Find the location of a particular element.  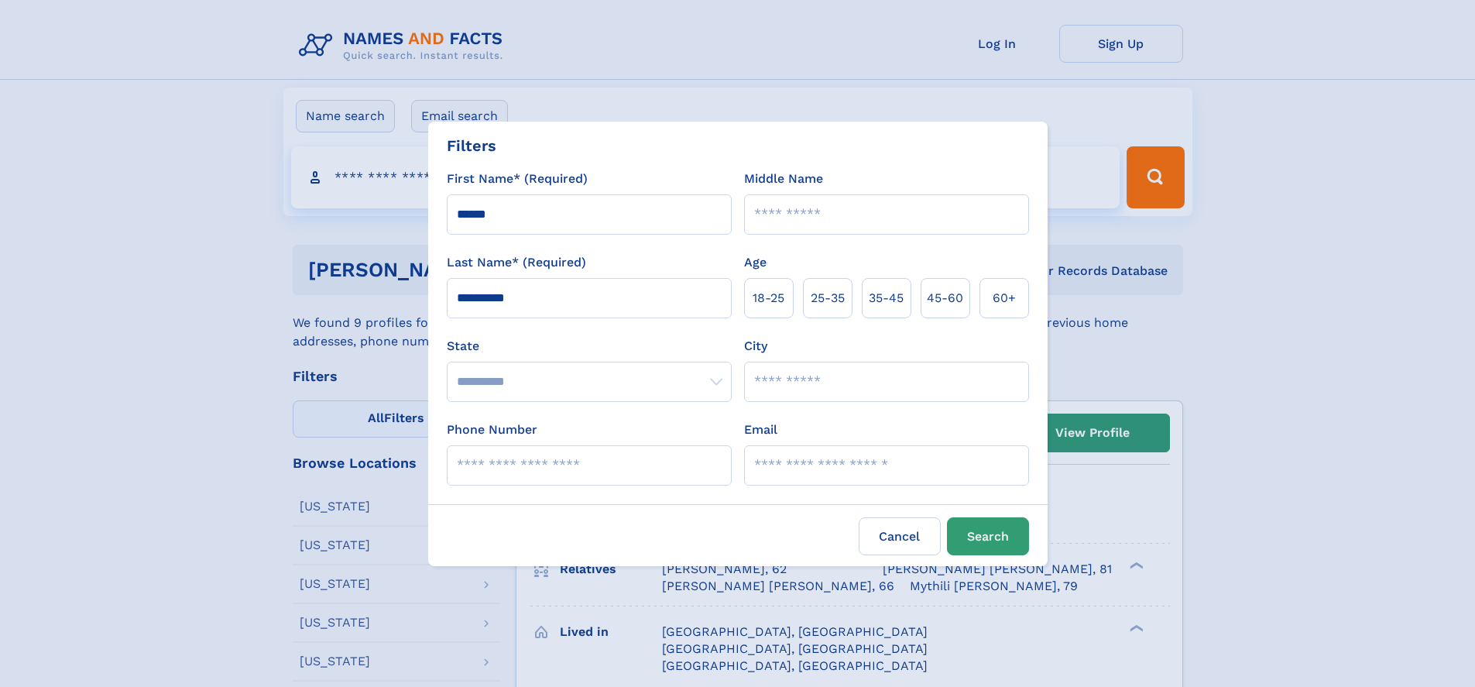

span: 45‑60 is located at coordinates (945, 298).